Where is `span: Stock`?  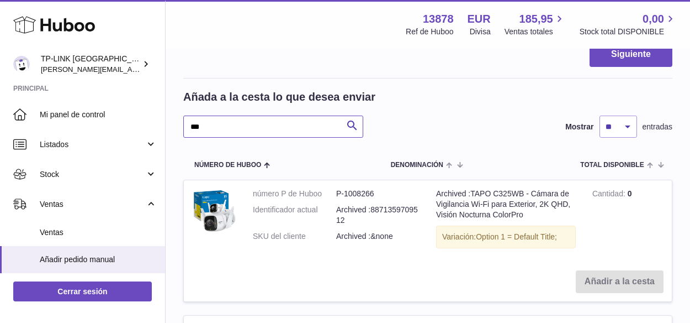 span: Stock is located at coordinates (92, 174).